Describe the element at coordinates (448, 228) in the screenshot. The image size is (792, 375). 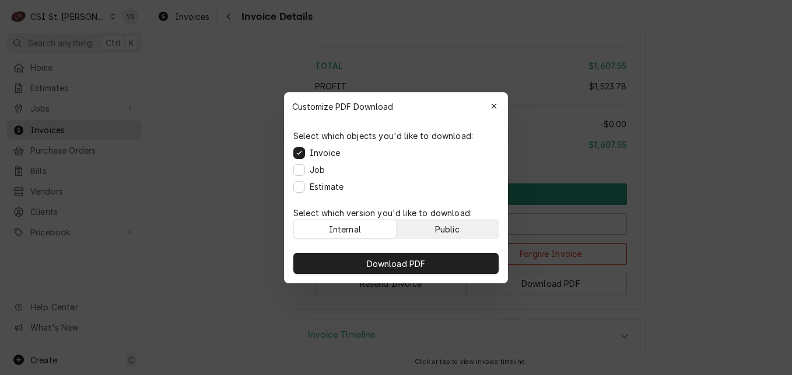
I see `div: Public` at that location.